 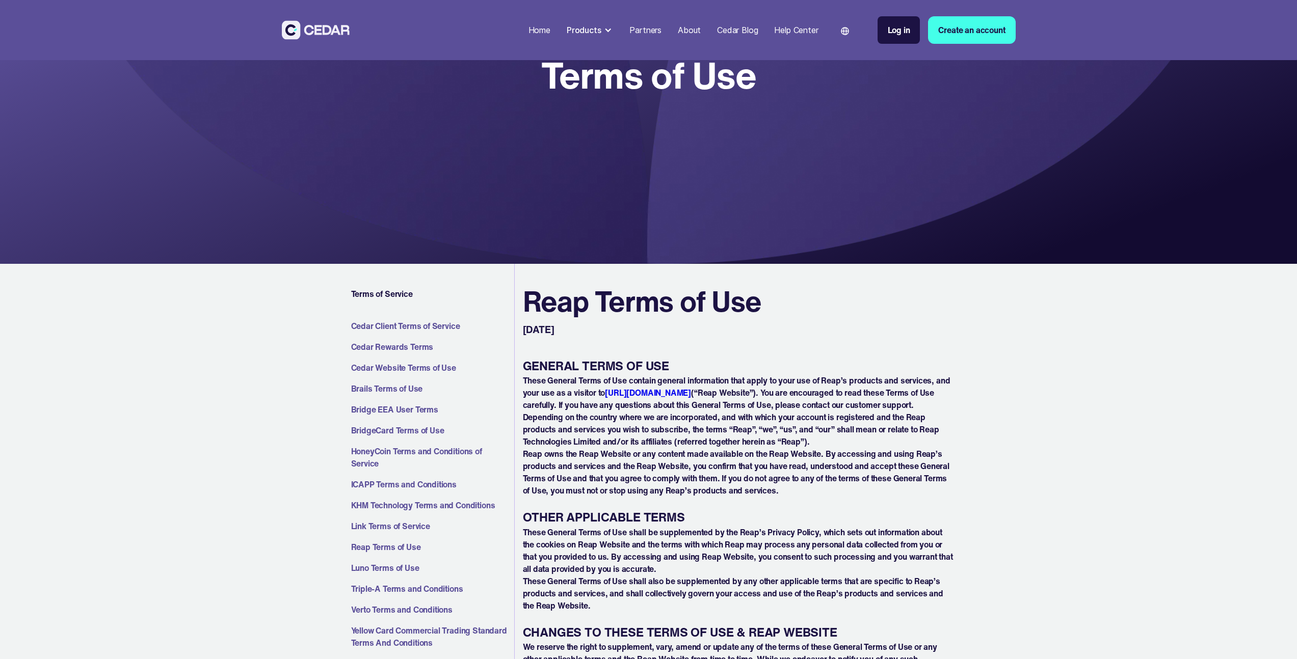 What do you see at coordinates (737, 30) in the screenshot?
I see `a: Cedar Blog` at bounding box center [737, 30].